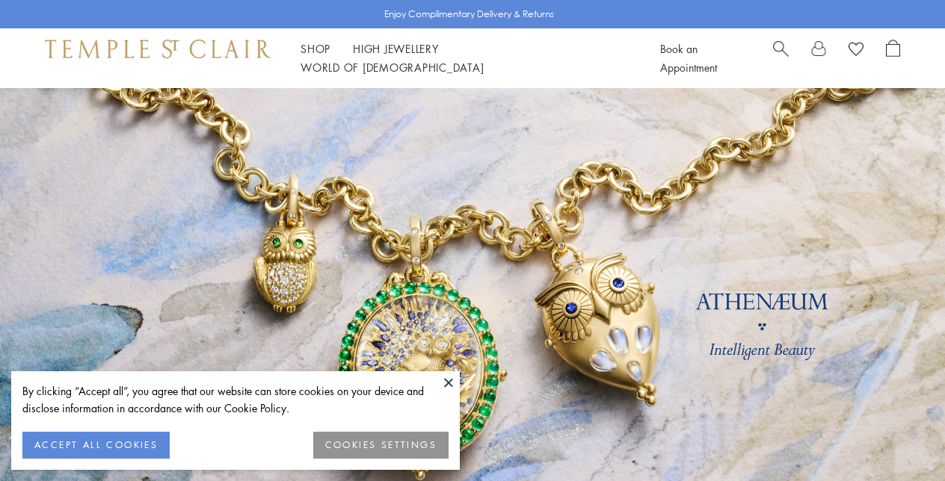  Describe the element at coordinates (96, 446) in the screenshot. I see `button: ACCEPT ALL COOKIES` at that location.